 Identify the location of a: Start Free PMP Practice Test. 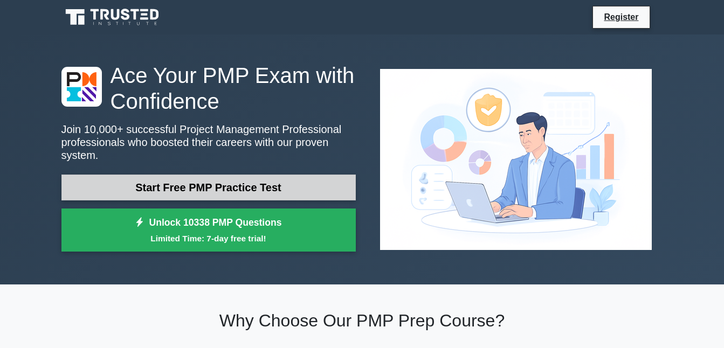
(209, 188).